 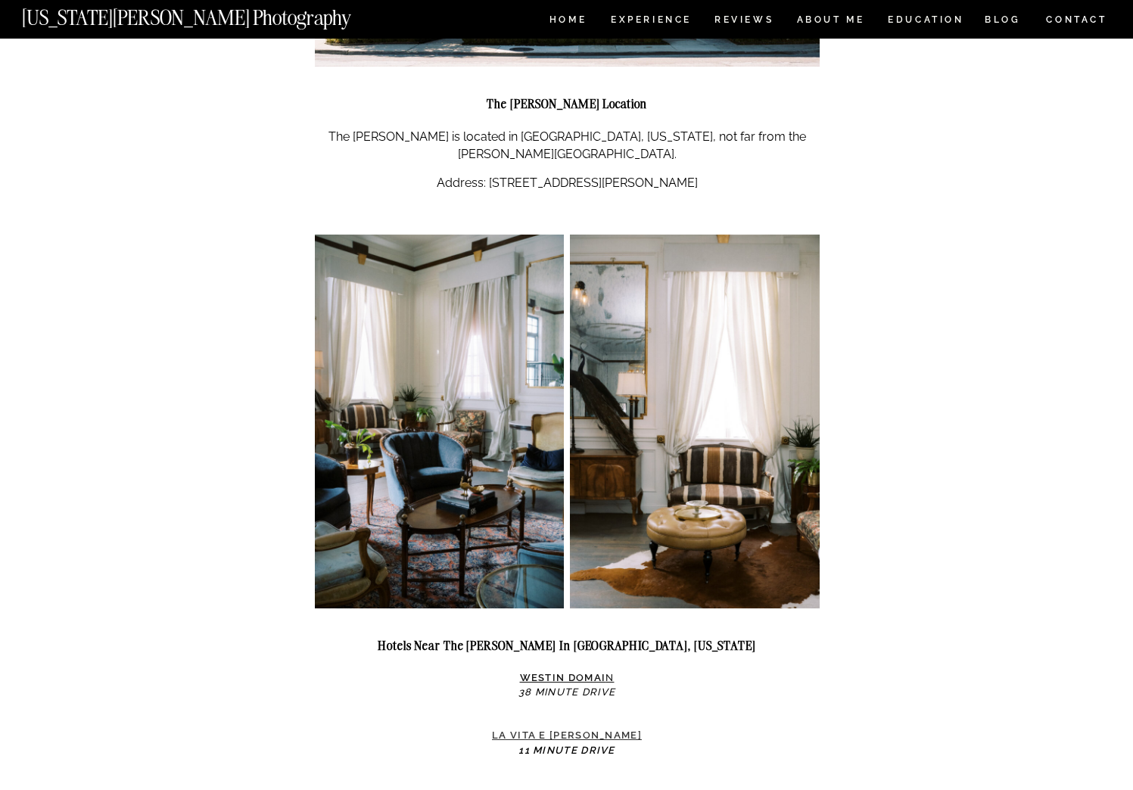 What do you see at coordinates (650, 21) in the screenshot?
I see `a: Experience` at bounding box center [650, 21].